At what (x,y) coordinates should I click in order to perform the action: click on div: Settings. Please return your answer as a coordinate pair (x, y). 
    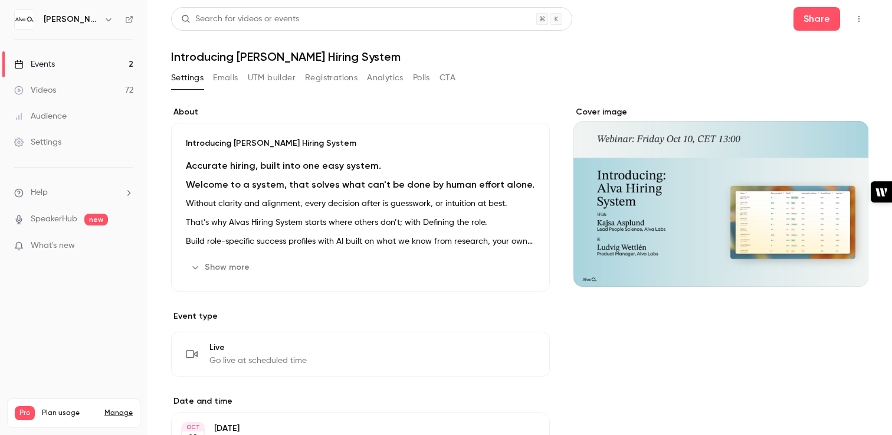
    Looking at the image, I should click on (38, 142).